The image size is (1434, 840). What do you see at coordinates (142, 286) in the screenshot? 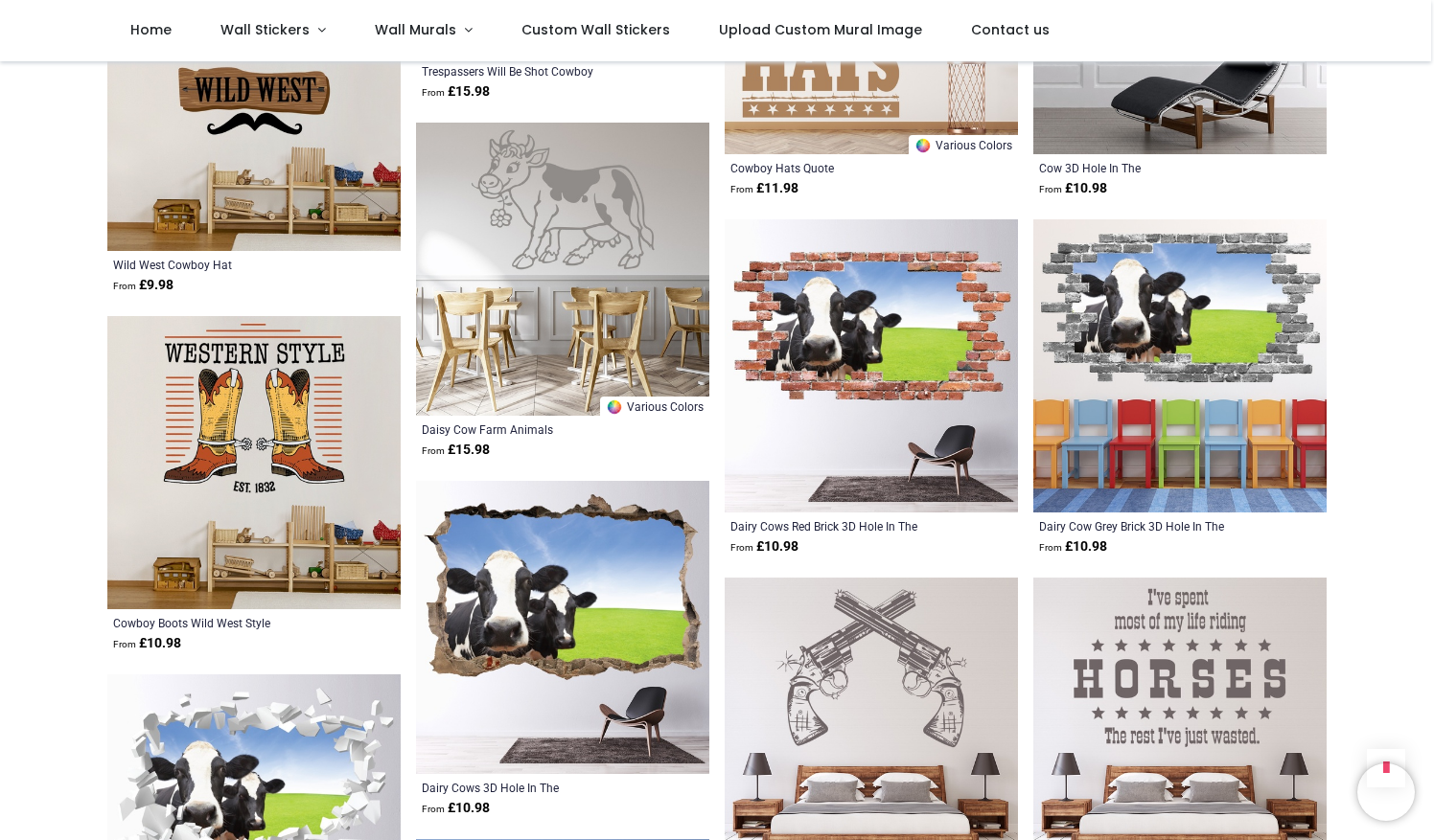
I see `strong: £ 9.98` at bounding box center [142, 286].